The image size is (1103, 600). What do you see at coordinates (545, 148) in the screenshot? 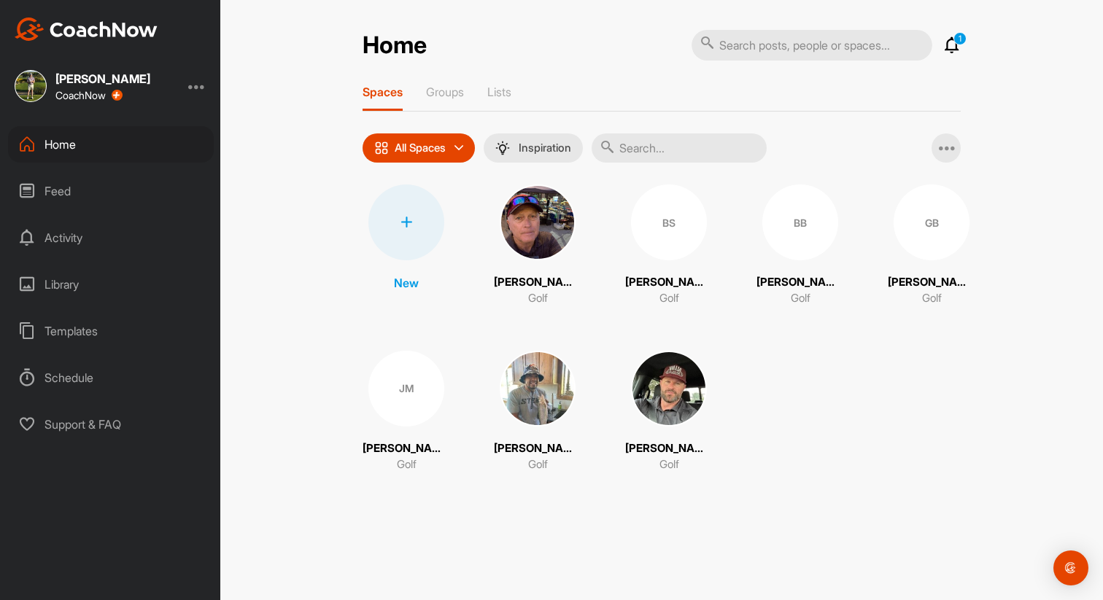
I see `p: Inspiration` at bounding box center [545, 148].